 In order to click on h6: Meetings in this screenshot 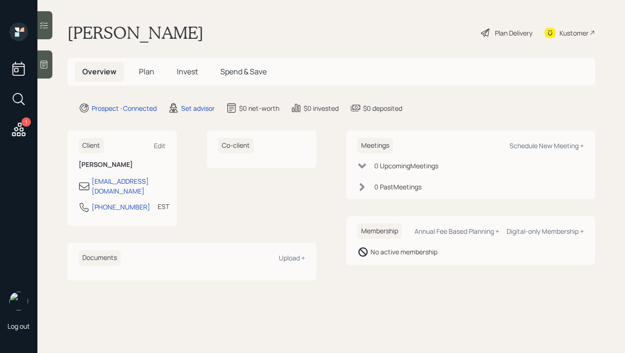, I will do `click(375, 146)`.